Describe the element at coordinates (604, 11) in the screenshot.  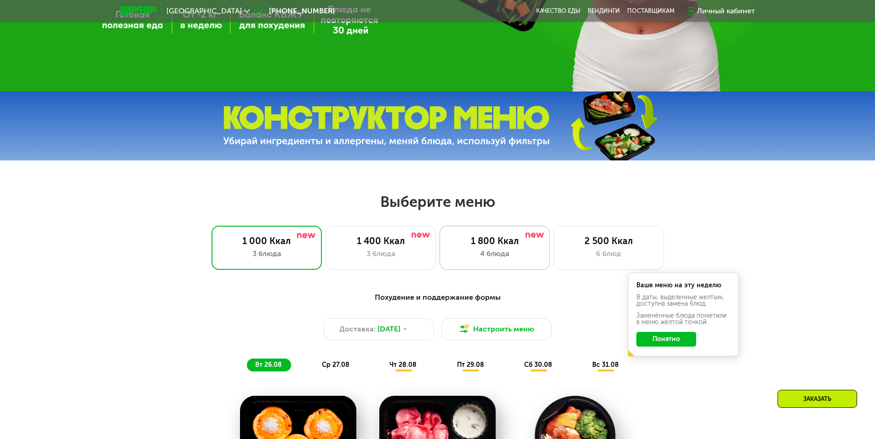
I see `a: Вендинги` at that location.